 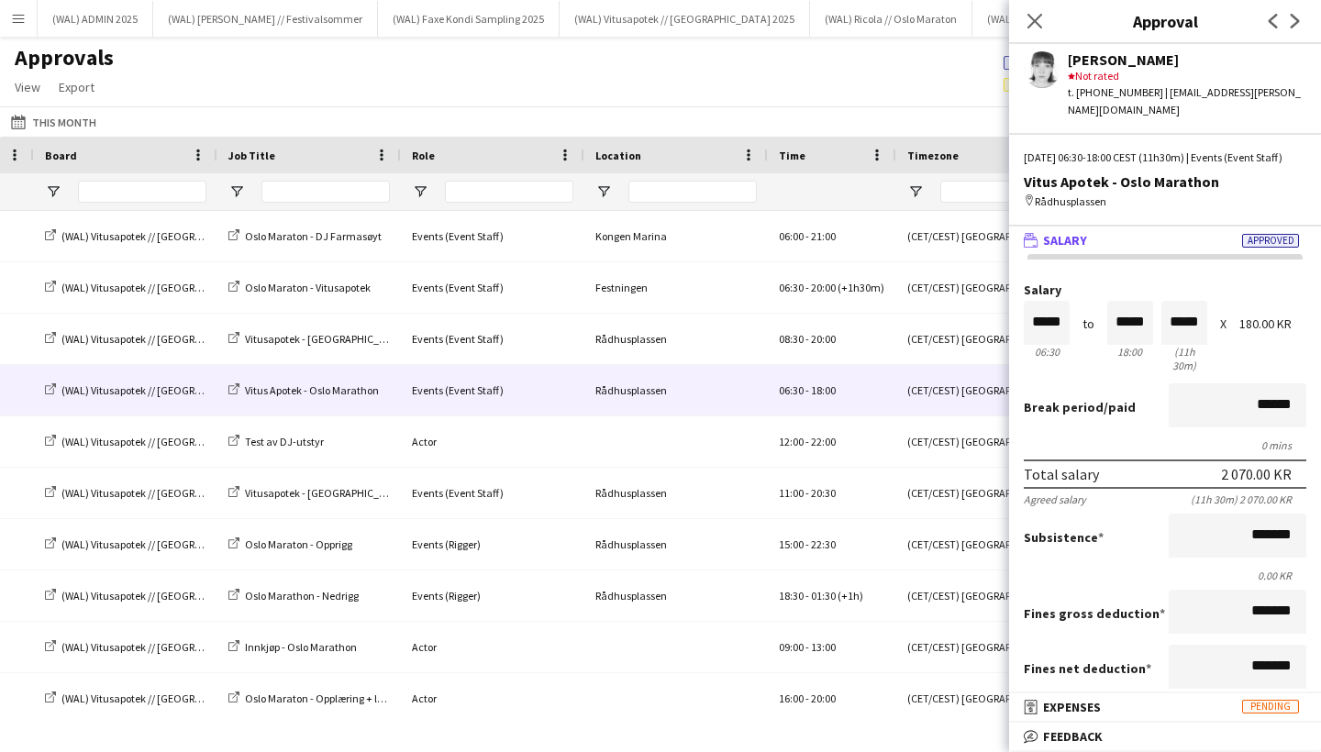 What do you see at coordinates (142, 192) in the screenshot?
I see `input: Board Filter Input` at bounding box center [142, 192].